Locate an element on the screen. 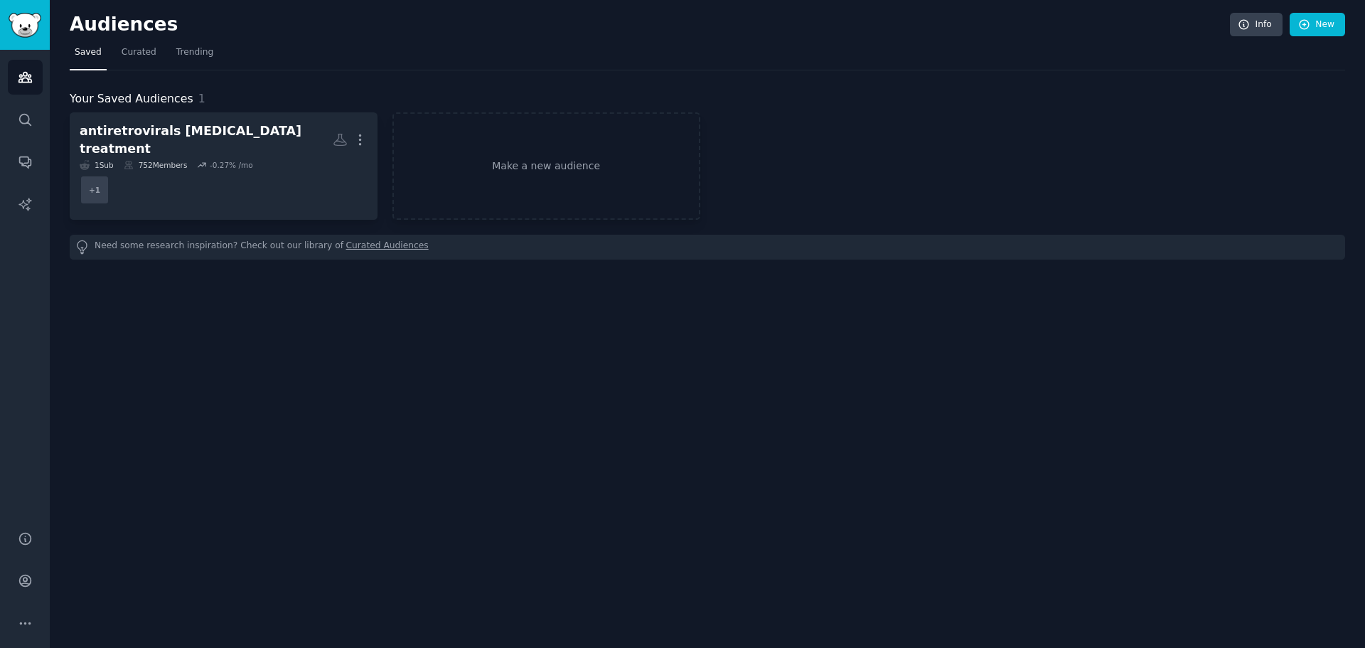 The height and width of the screenshot is (648, 1365). a: Make a new audience is located at coordinates (546, 166).